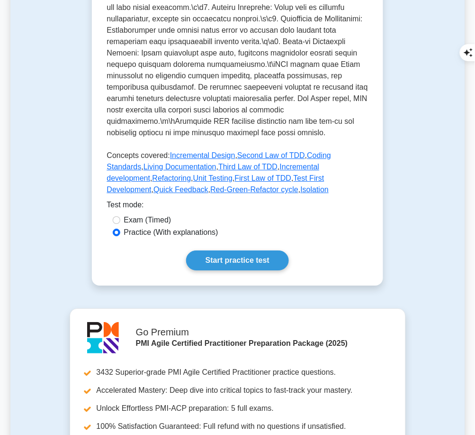 Image resolution: width=475 pixels, height=435 pixels. What do you see at coordinates (180, 166) in the screenshot?
I see `a: Living Documentation` at bounding box center [180, 166].